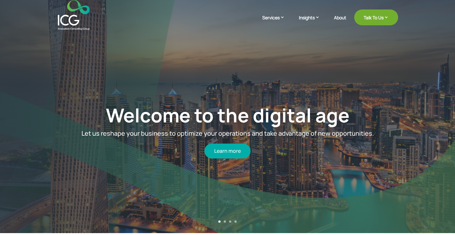 The width and height of the screenshot is (455, 235). I want to click on a: Services, so click(276, 22).